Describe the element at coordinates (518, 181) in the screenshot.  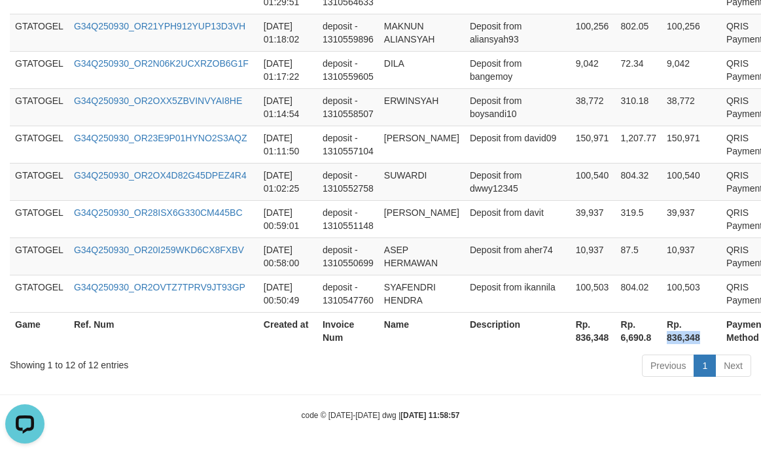
I see `td: Deposit from dwwy12345` at that location.